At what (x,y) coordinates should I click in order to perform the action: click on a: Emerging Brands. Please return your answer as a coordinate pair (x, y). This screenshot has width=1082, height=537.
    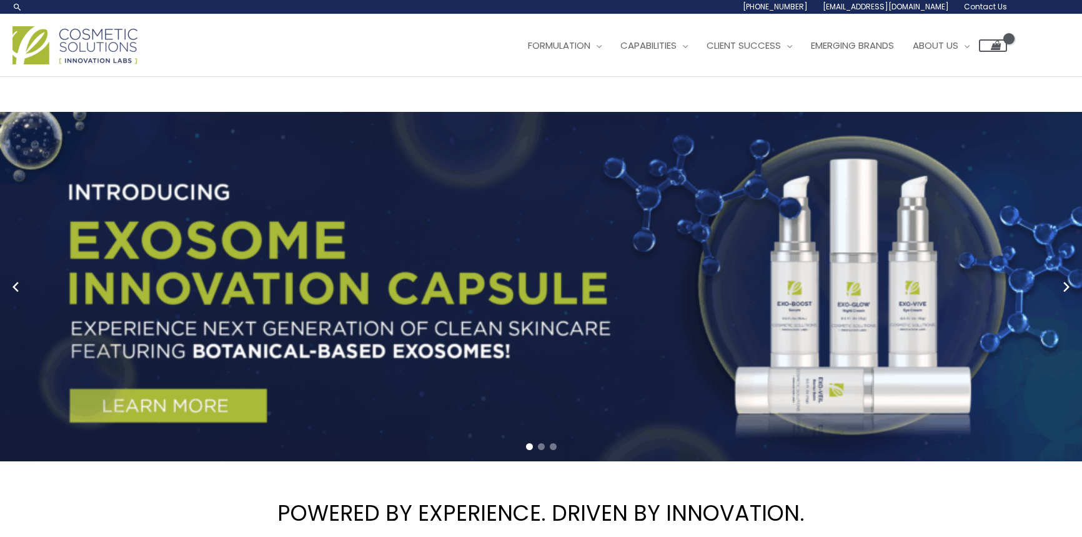
    Looking at the image, I should click on (852, 46).